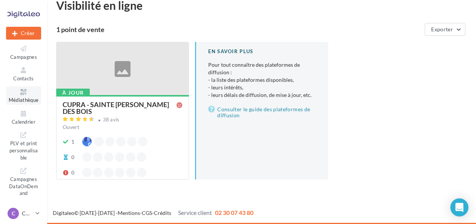  What do you see at coordinates (123, 120) in the screenshot?
I see `a: 38 avis` at bounding box center [123, 120].